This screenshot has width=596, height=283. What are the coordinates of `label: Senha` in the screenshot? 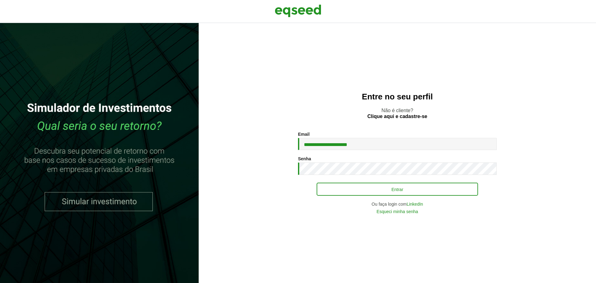 It's located at (305, 159).